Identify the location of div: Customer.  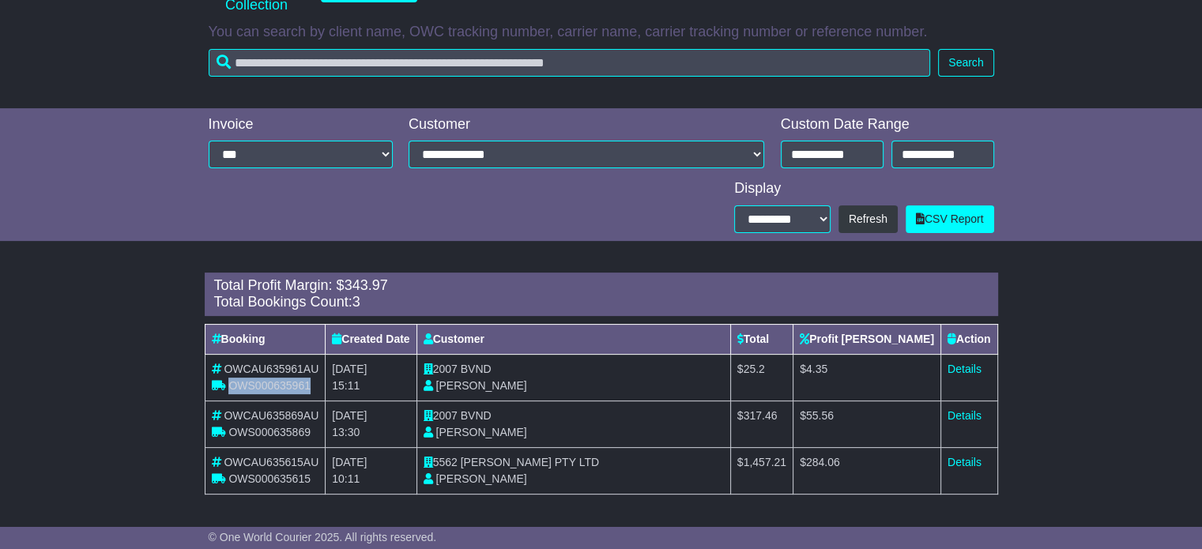
(586, 125).